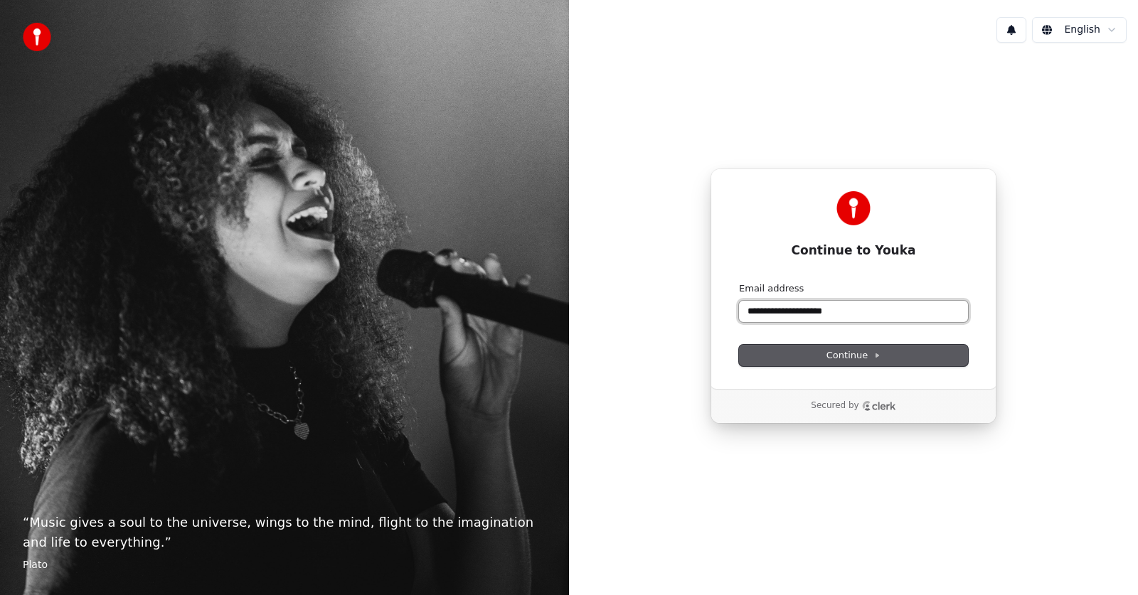 The width and height of the screenshot is (1138, 595). What do you see at coordinates (853, 208) in the screenshot?
I see `img: Youka` at bounding box center [853, 208].